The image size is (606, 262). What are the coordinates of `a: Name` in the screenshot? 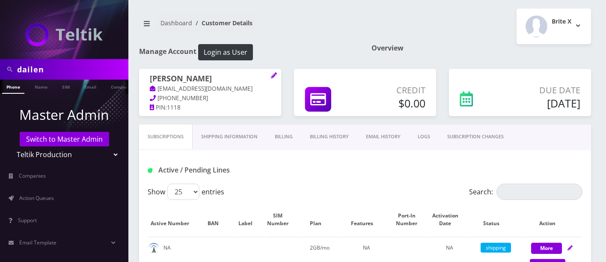 It's located at (41, 86).